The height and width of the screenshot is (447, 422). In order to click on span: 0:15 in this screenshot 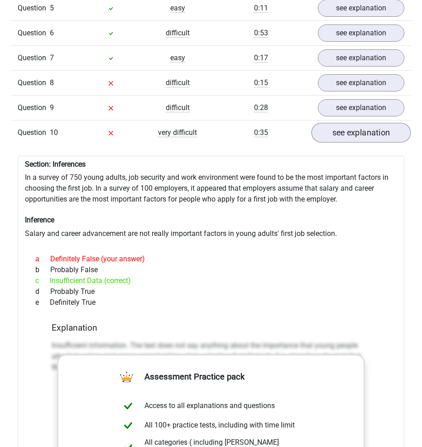, I will do `click(261, 83)`.